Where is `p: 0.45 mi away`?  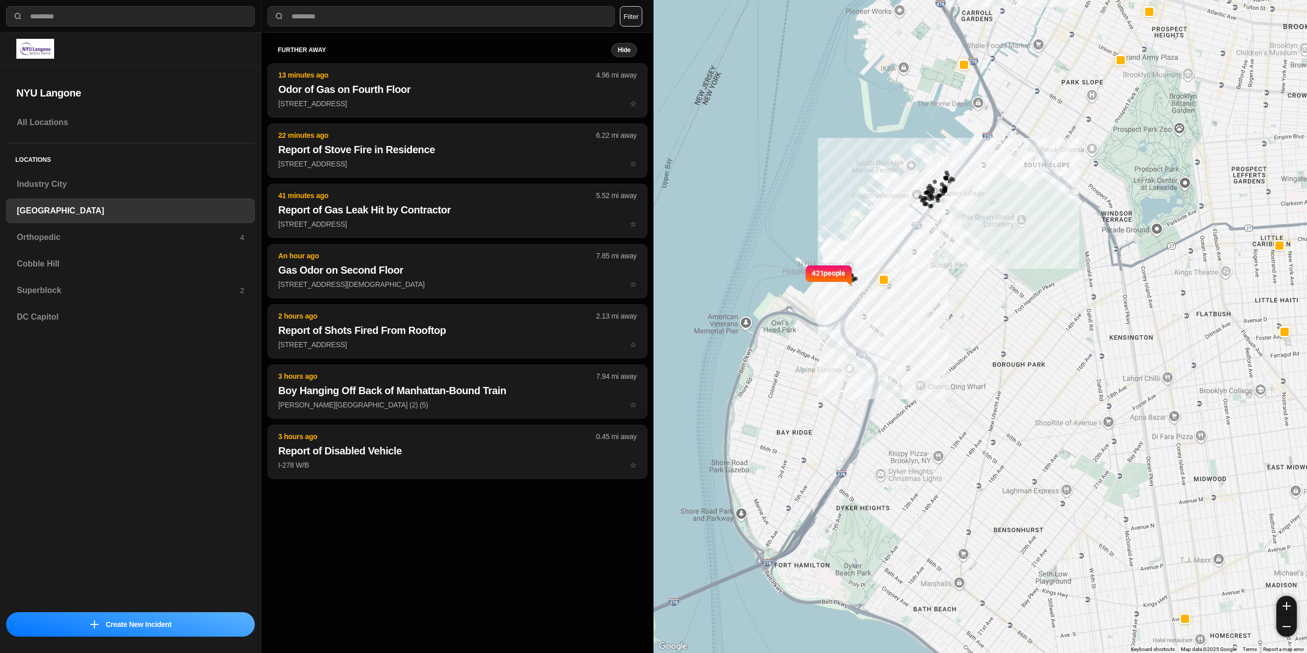
p: 0.45 mi away is located at coordinates (616, 437).